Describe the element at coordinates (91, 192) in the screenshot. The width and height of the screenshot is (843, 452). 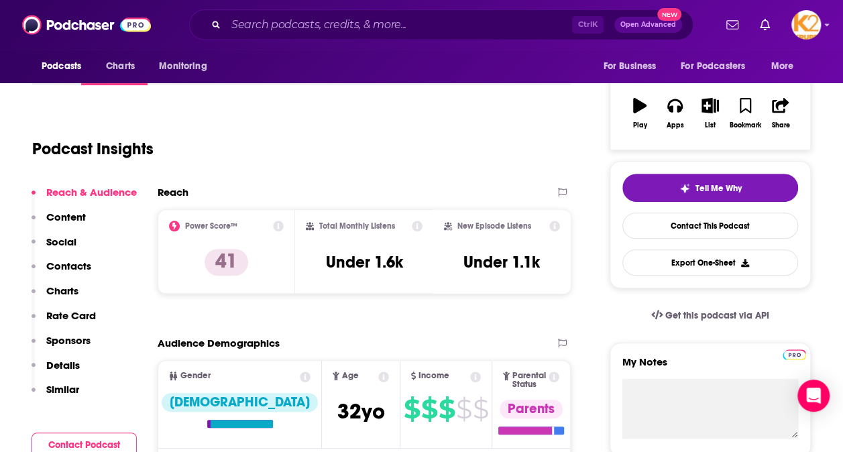
I see `p: Reach & Audience` at that location.